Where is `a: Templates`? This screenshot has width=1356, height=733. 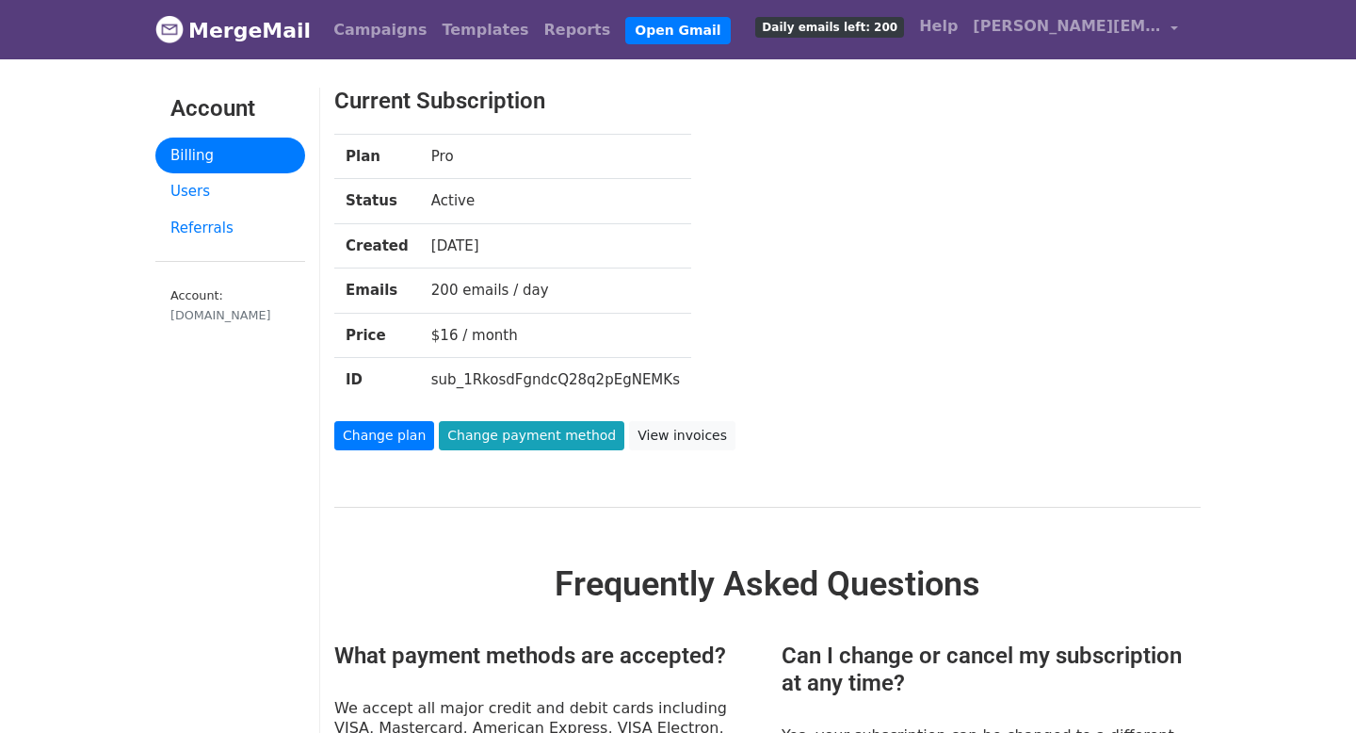 a: Templates is located at coordinates (485, 30).